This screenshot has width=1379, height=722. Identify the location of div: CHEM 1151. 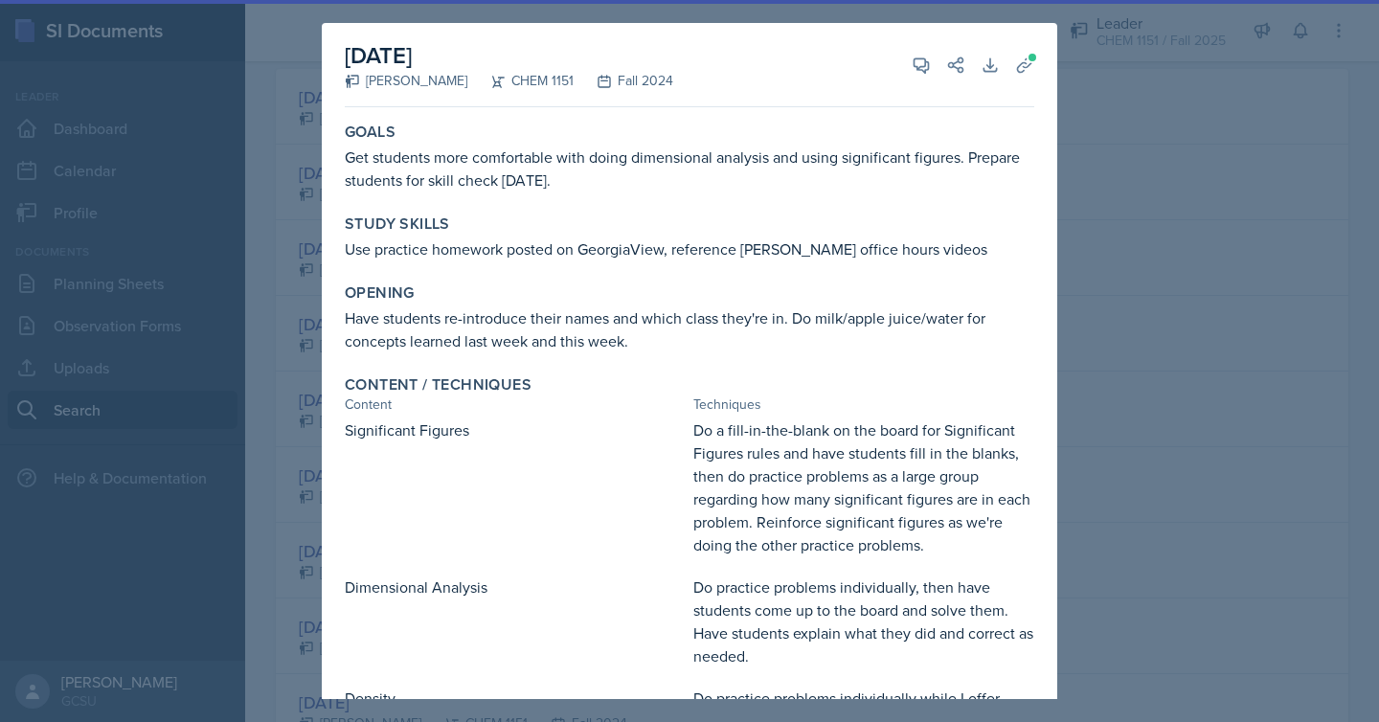
(520, 80).